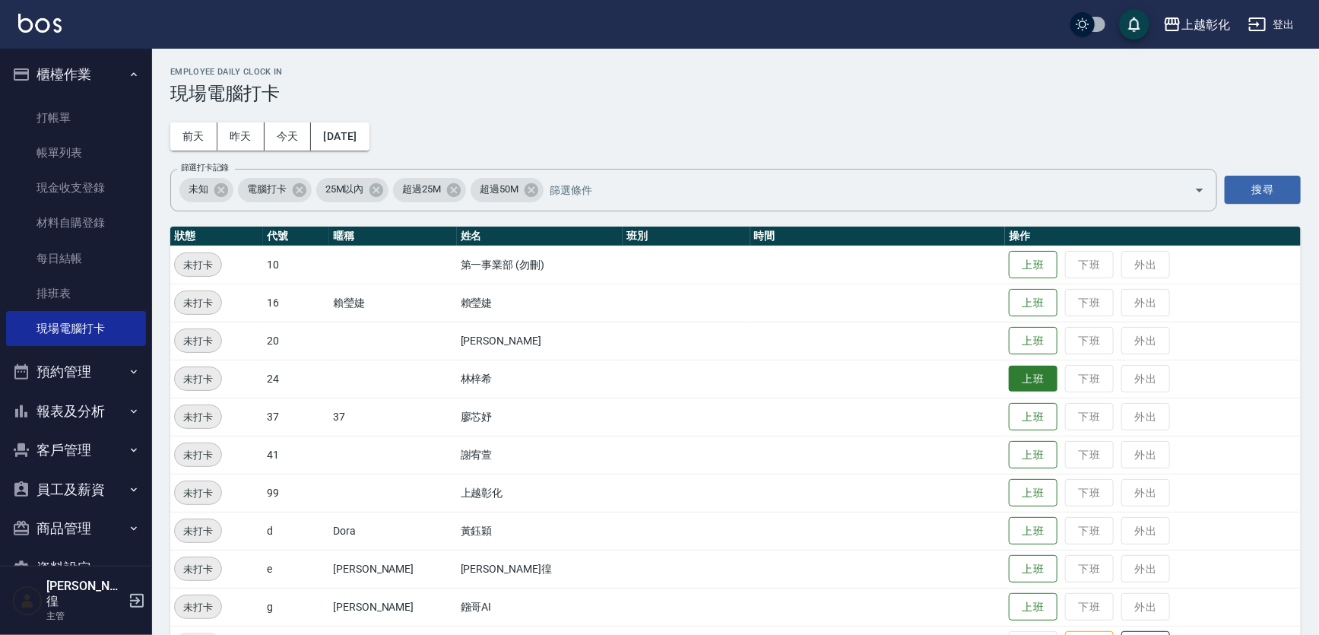 The image size is (1319, 635). Describe the element at coordinates (274, 190) in the screenshot. I see `div: 電腦打卡` at that location.